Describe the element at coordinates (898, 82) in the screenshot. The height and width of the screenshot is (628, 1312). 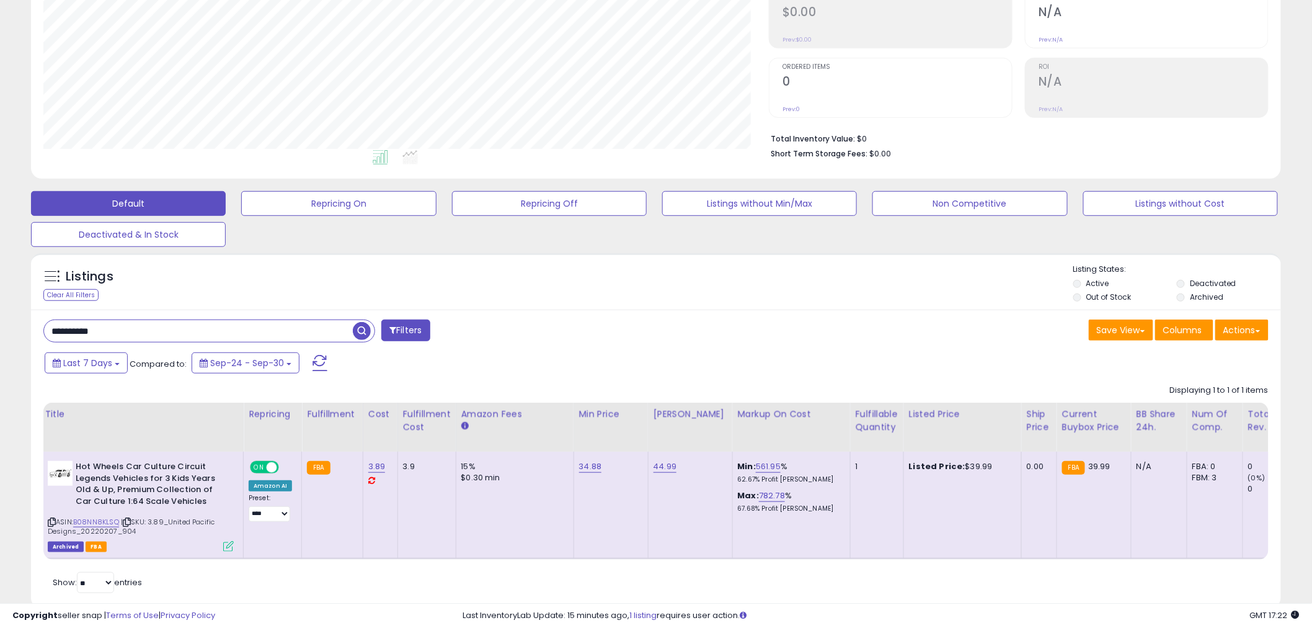
I see `h2: 0` at that location.